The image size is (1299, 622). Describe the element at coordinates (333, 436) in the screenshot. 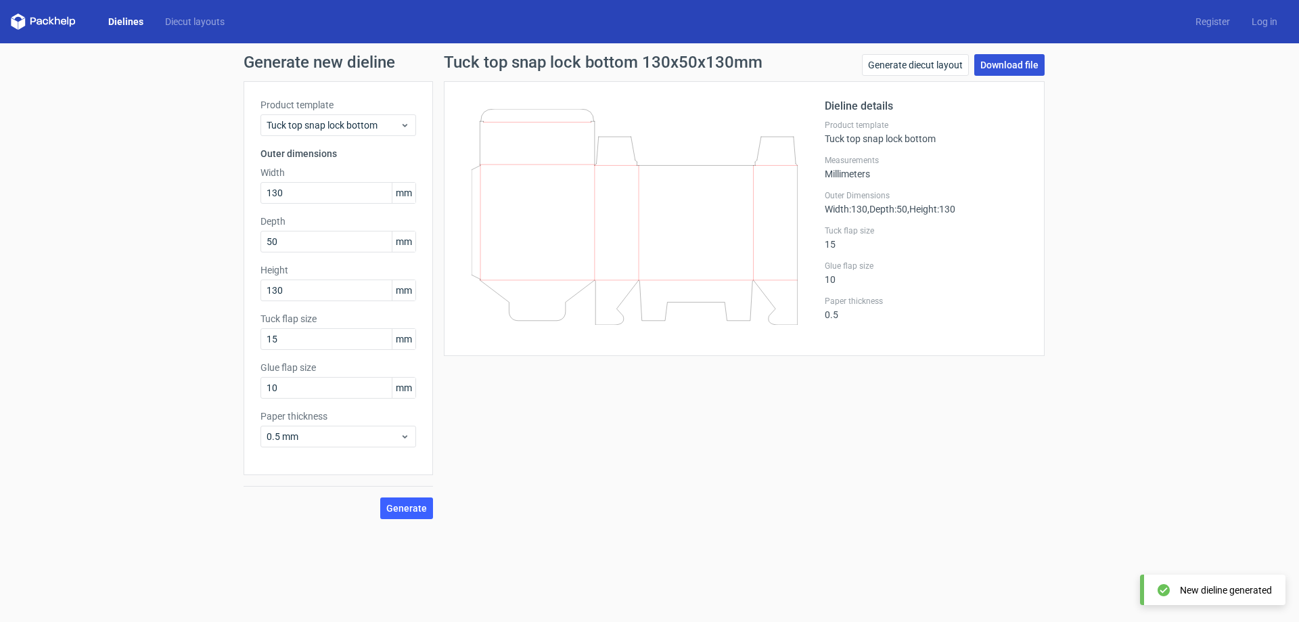

I see `span: 0.5 mm` at that location.